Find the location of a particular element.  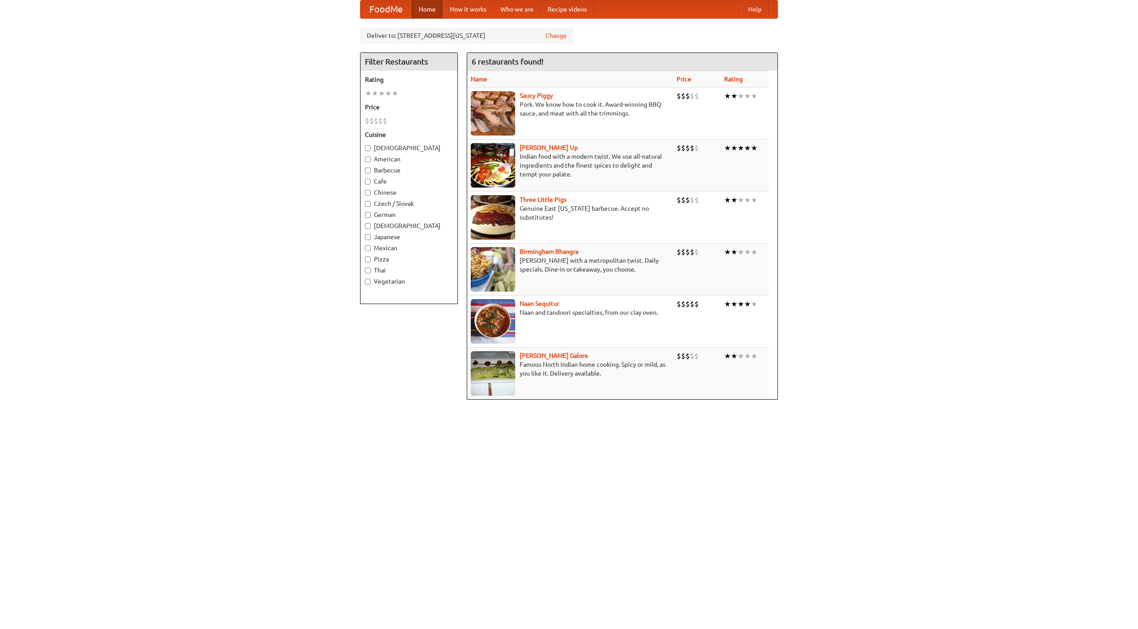

a: Rating is located at coordinates (734, 79).